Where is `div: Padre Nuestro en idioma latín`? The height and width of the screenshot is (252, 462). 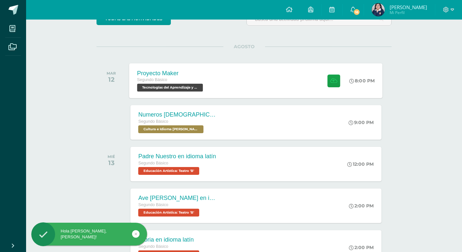
div: Padre Nuestro en idioma latín is located at coordinates (177, 156).